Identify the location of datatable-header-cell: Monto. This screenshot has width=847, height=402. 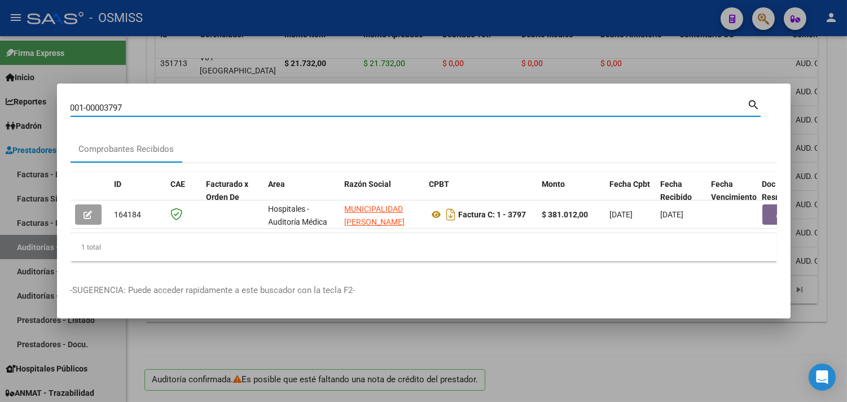
(572, 197).